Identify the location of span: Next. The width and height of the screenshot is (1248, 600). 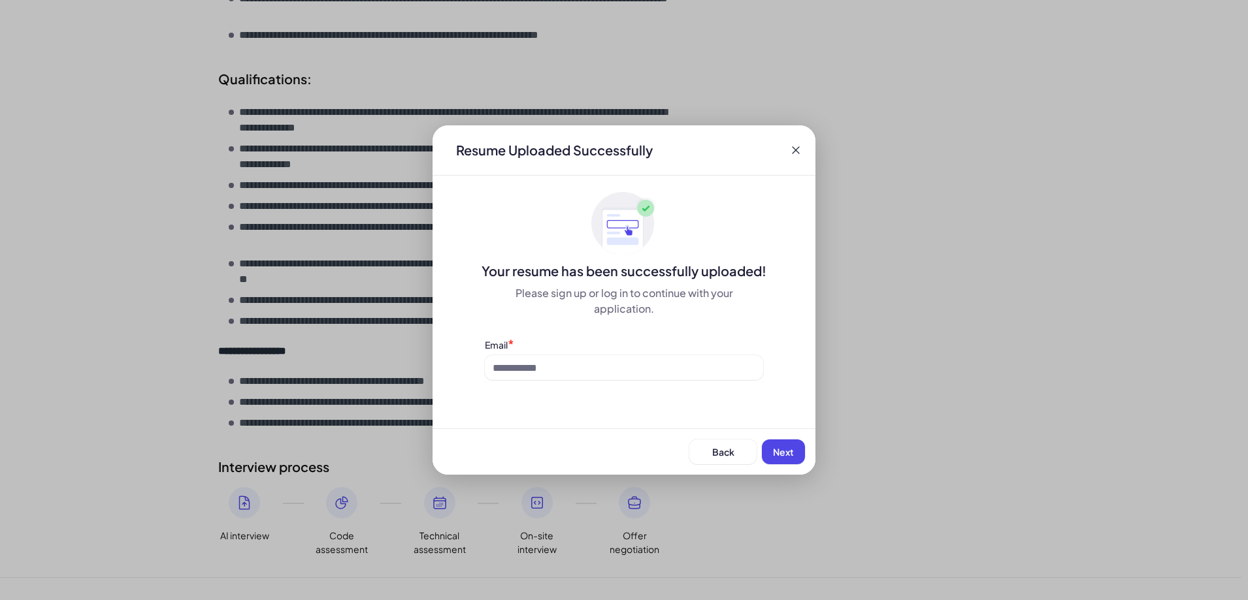
(783, 452).